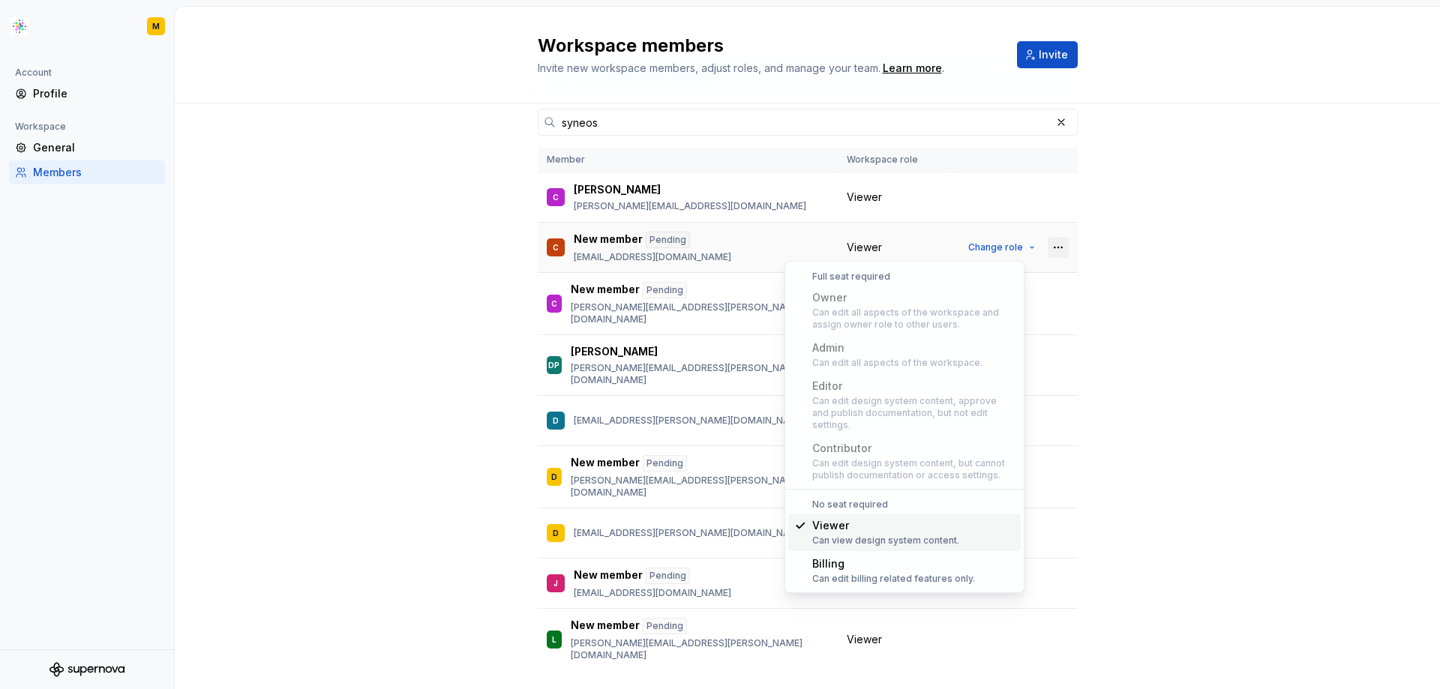  What do you see at coordinates (894, 564) in the screenshot?
I see `div: Billing` at bounding box center [894, 564].